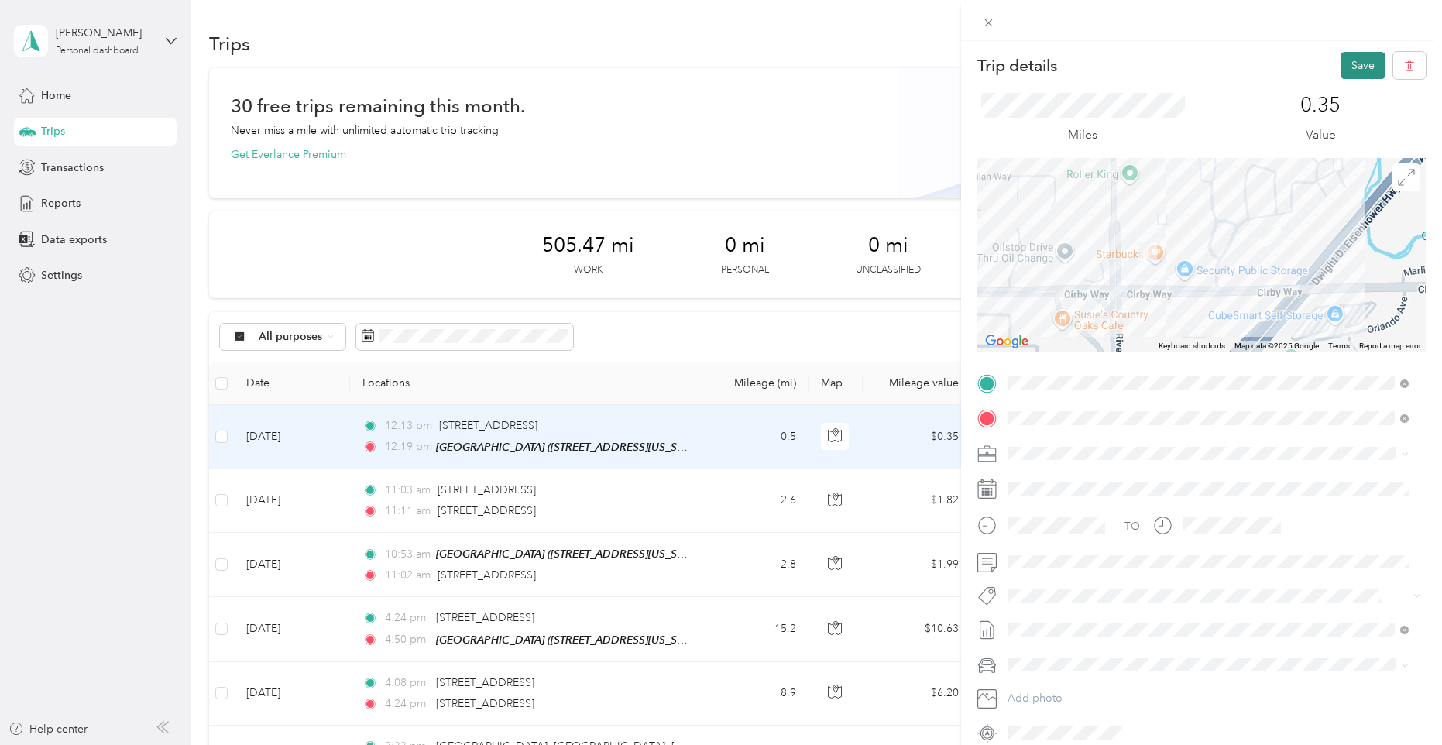 The image size is (1442, 745). Describe the element at coordinates (1007, 341) in the screenshot. I see `img: Google` at that location.